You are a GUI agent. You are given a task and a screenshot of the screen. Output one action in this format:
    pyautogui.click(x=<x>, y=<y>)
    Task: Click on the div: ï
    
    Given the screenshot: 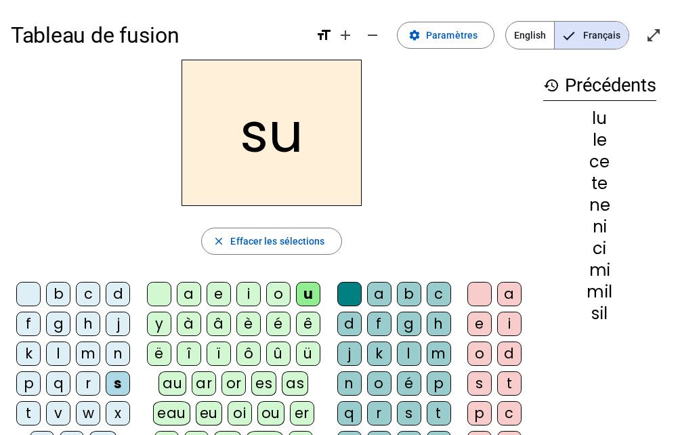 What is the action you would take?
    pyautogui.click(x=219, y=354)
    